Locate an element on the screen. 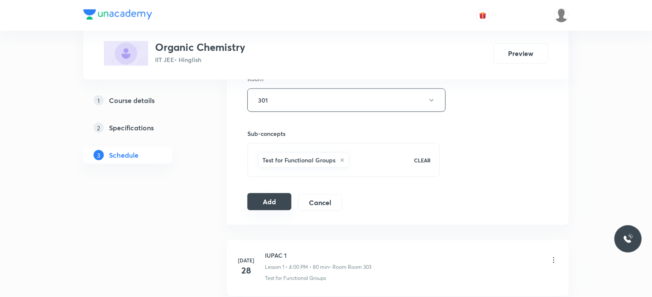 The image size is (652, 297). img: ttu is located at coordinates (628, 239).